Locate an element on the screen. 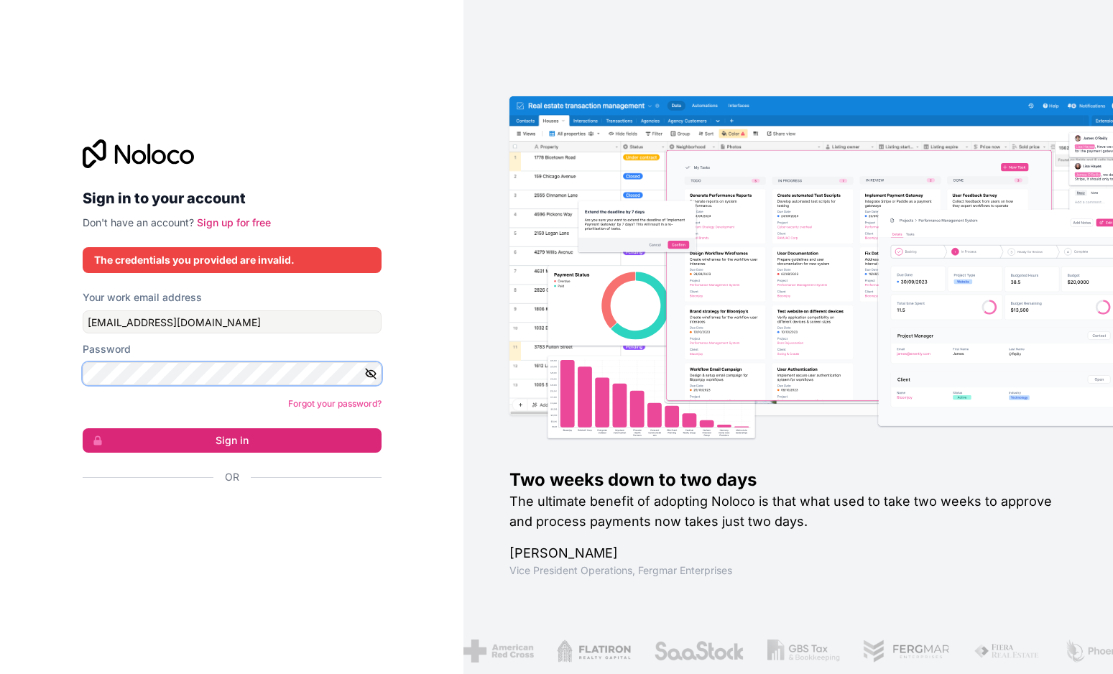 This screenshot has height=674, width=1113. a: Forgot your password? is located at coordinates (335, 403).